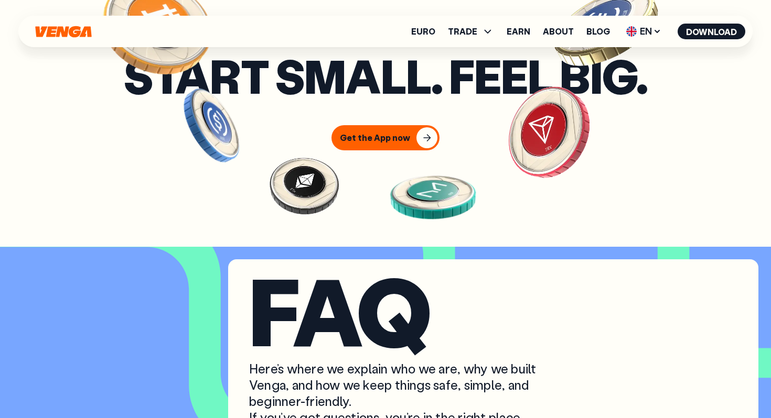  What do you see at coordinates (304, 186) in the screenshot?
I see `img: ETH` at bounding box center [304, 186].